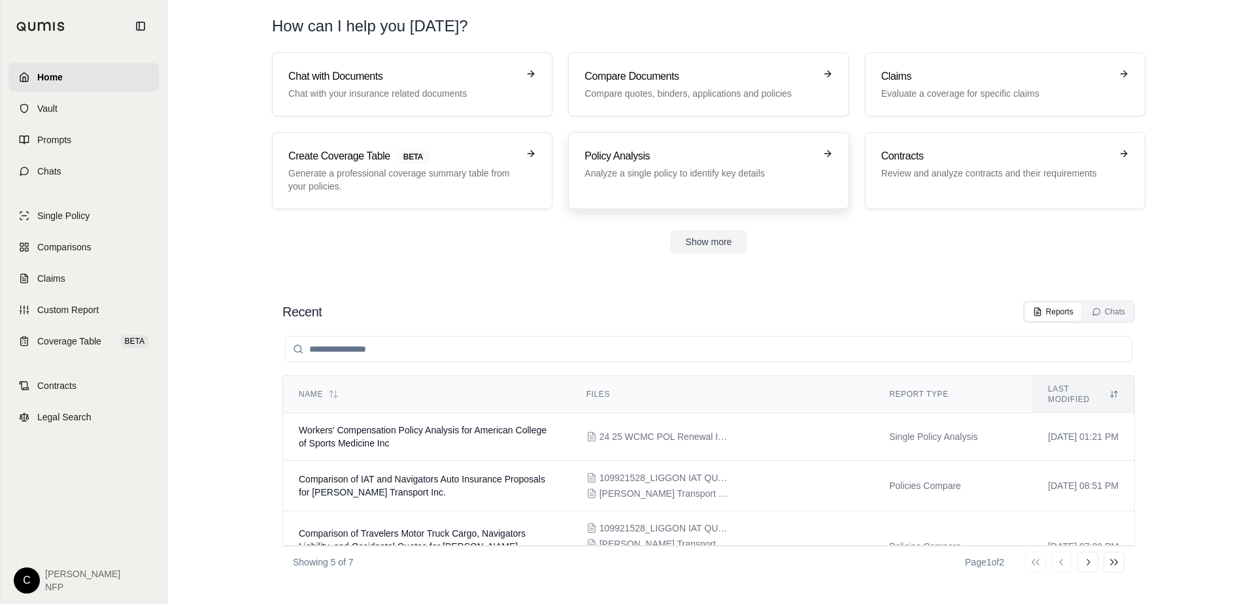 The image size is (1250, 604). I want to click on h3: Contracts, so click(996, 156).